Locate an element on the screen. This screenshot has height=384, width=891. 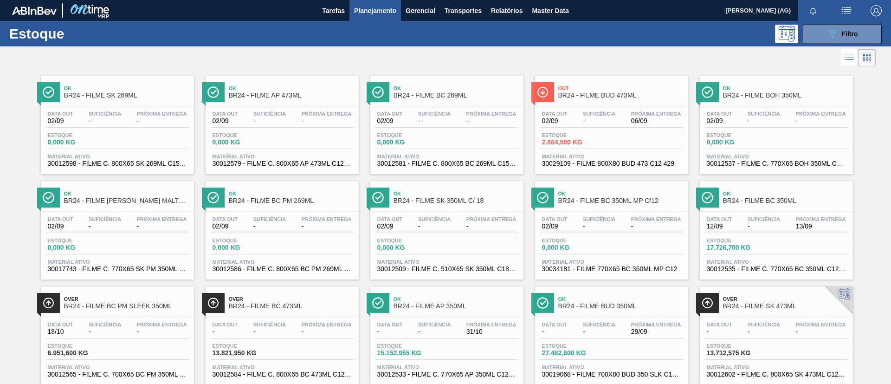
span: 30012584 - FILME C. 800X65 BC 473ML C12 429 is located at coordinates (282, 374).